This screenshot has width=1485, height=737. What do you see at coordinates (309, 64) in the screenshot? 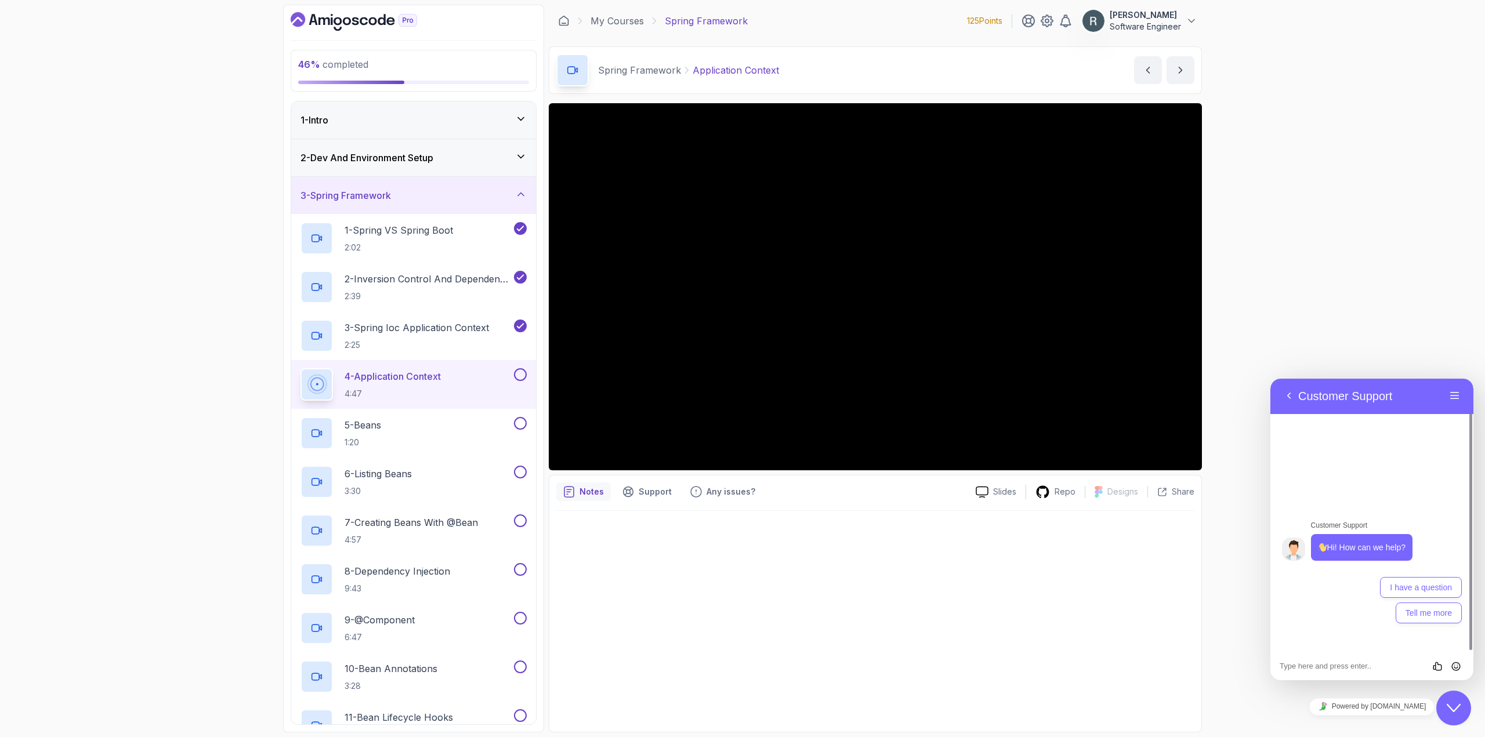
I see `span: 46 %` at bounding box center [309, 64].